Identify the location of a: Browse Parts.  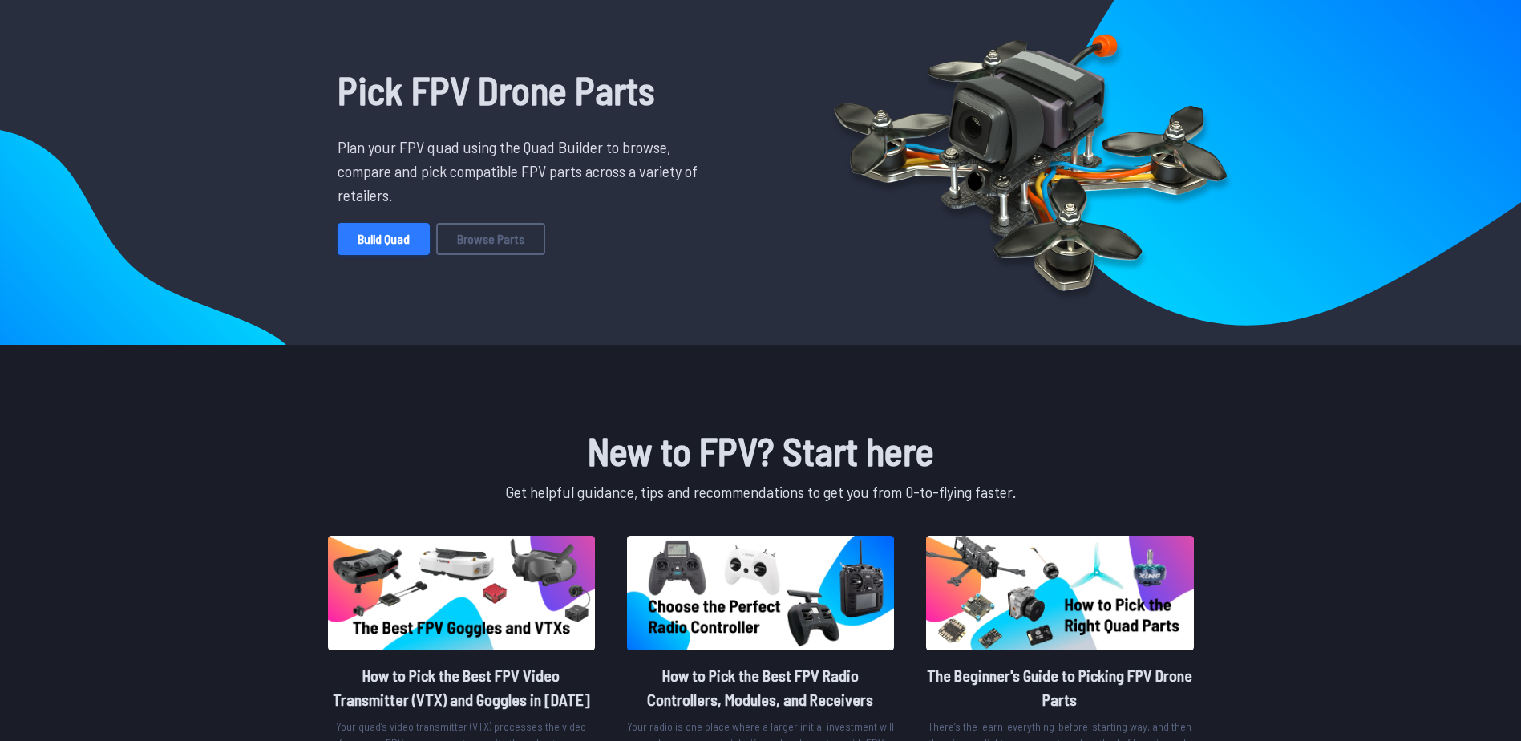
(491, 239).